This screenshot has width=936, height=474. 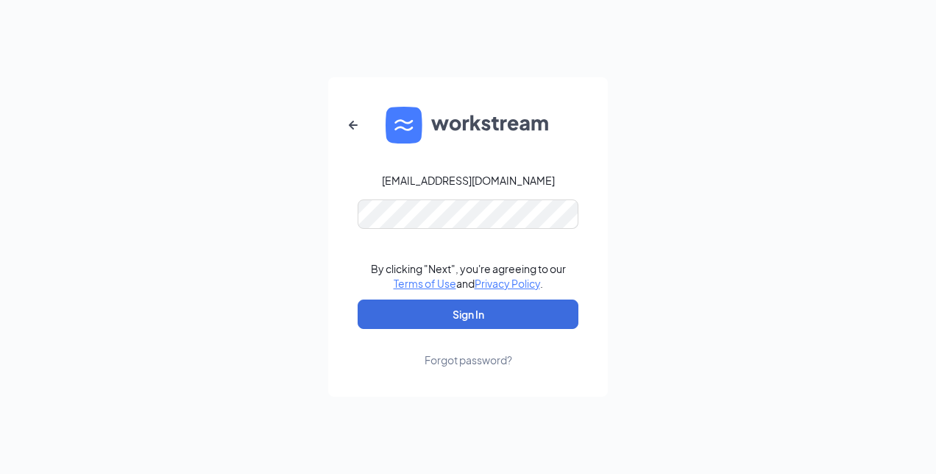 I want to click on svg: ArrowLeftNew, so click(x=353, y=125).